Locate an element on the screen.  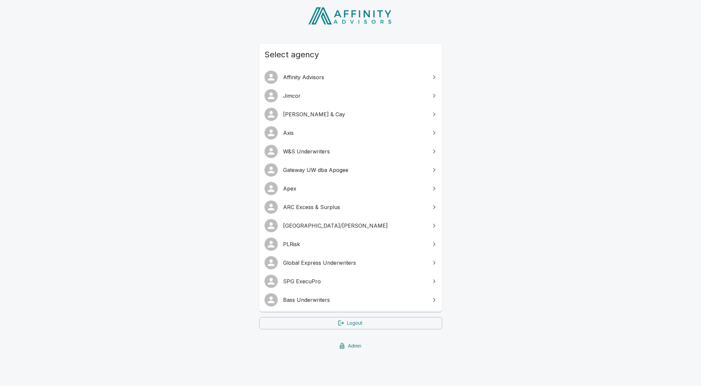
span: Select agency is located at coordinates (351, 55).